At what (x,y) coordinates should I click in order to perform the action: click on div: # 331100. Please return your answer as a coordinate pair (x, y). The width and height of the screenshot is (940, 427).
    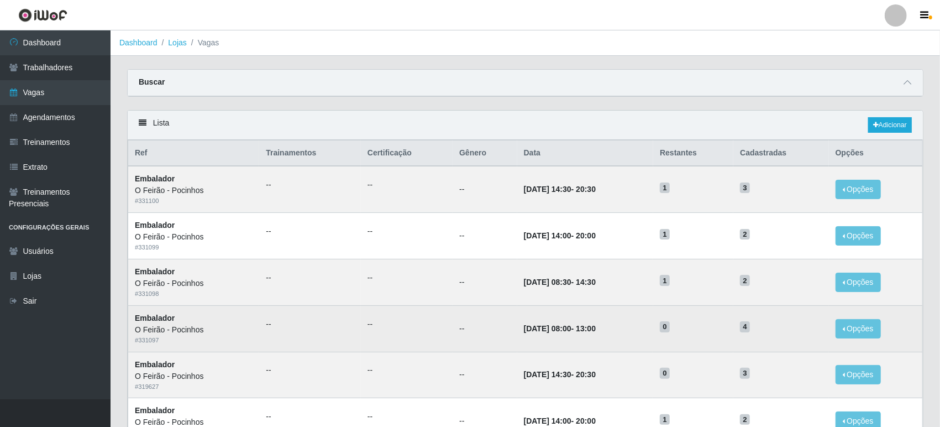
    Looking at the image, I should click on (193, 201).